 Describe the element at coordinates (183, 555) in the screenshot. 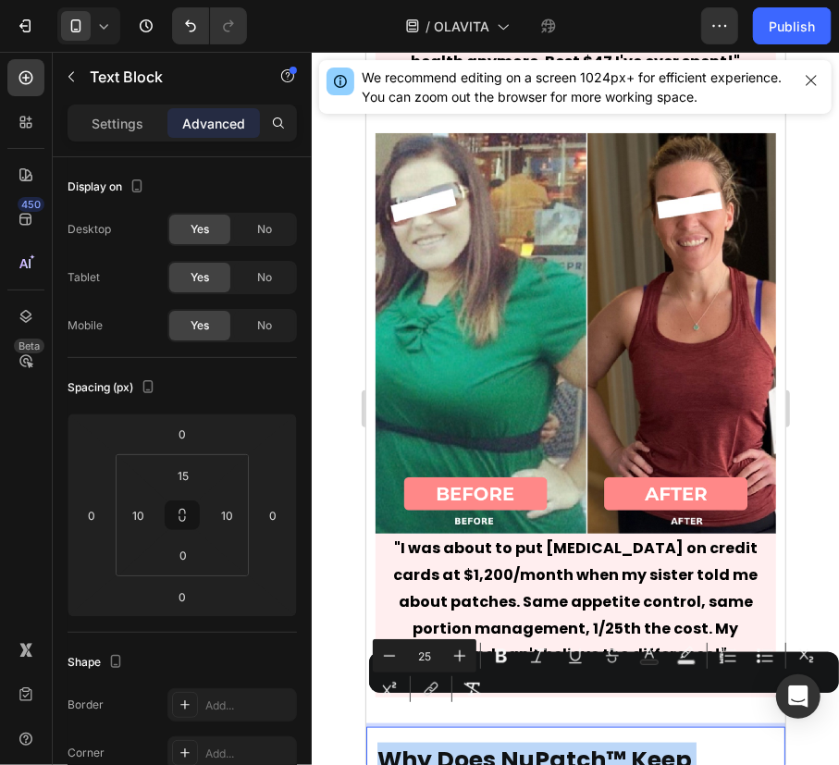

I see `input: 0px` at that location.